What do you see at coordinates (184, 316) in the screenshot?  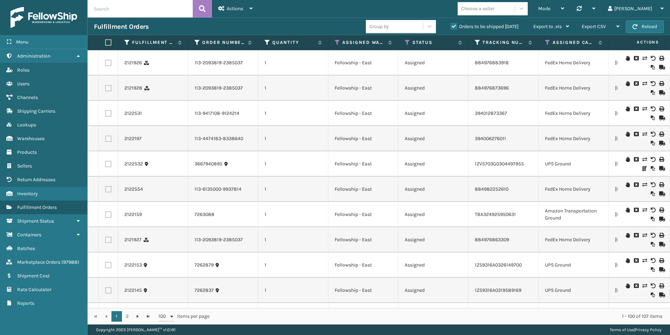 I see `span: items per page` at bounding box center [184, 316].